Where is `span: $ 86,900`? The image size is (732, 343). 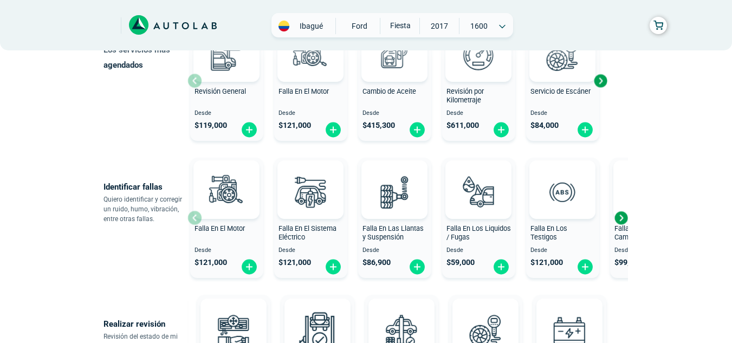 span: $ 86,900 is located at coordinates (377, 262).